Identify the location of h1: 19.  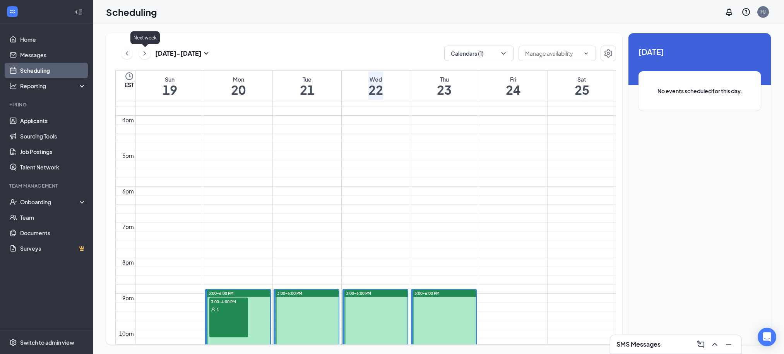
(170, 90).